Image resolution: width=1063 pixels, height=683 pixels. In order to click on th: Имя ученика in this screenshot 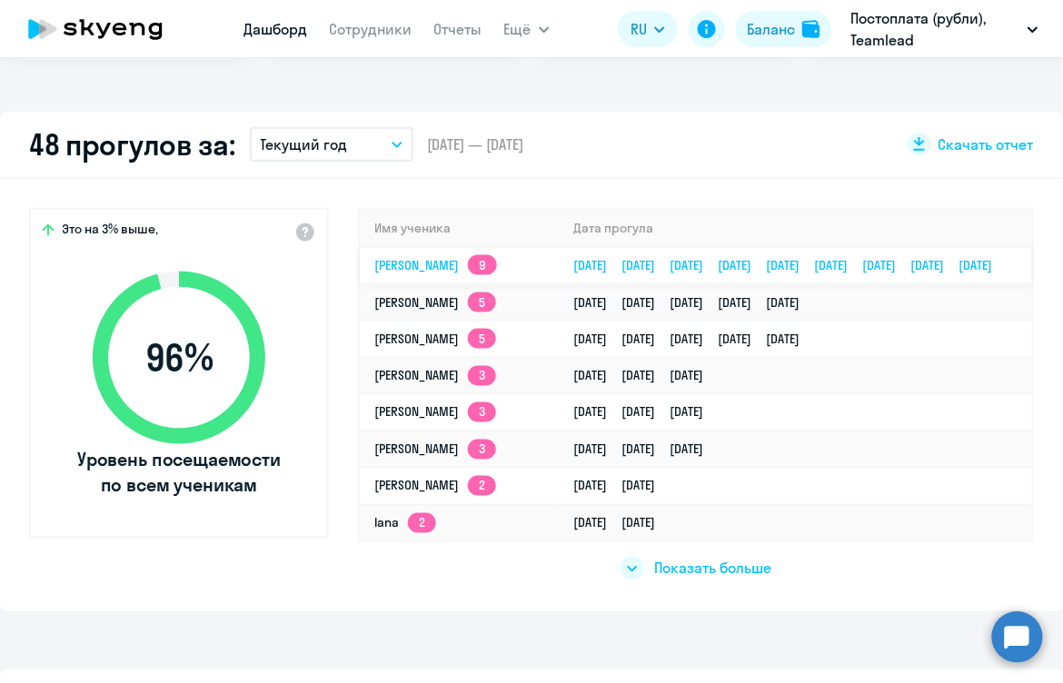, I will do `click(460, 228)`.